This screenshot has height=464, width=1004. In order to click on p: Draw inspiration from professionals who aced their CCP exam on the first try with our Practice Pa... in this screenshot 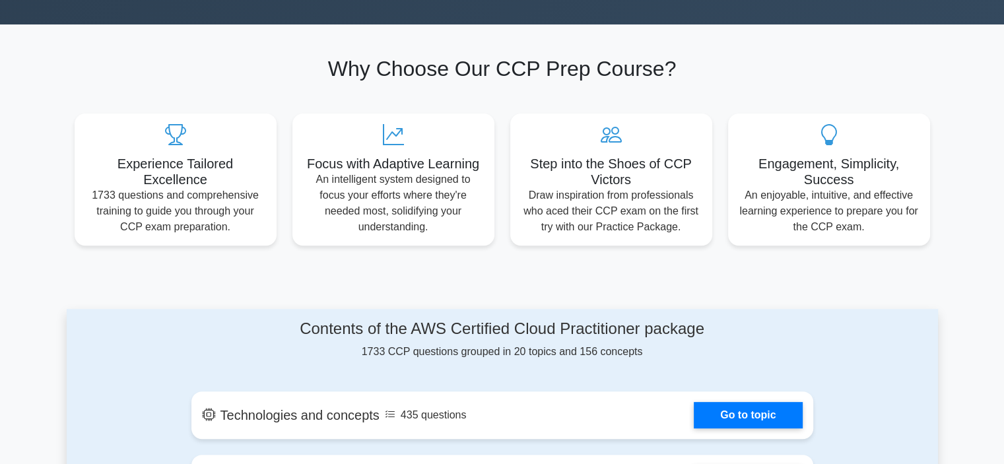, I will do `click(611, 211)`.